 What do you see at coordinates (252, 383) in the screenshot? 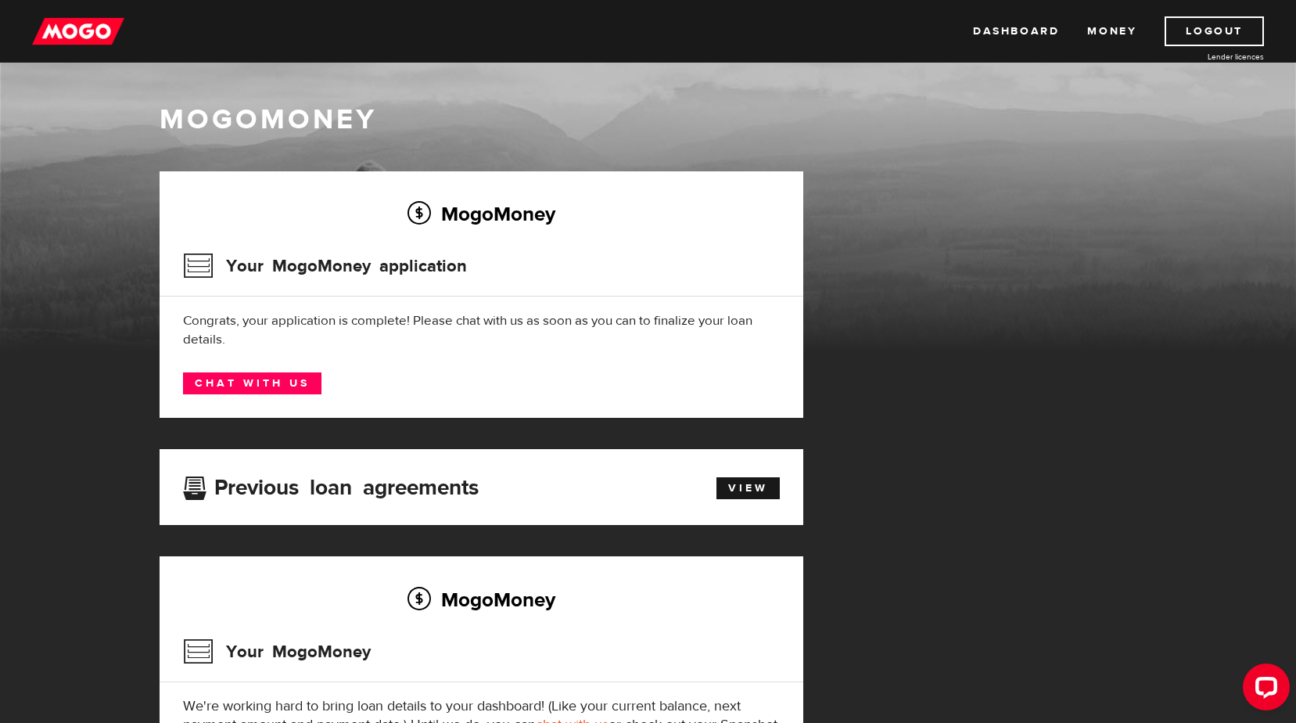
I see `a: Chat with us` at bounding box center [252, 383].